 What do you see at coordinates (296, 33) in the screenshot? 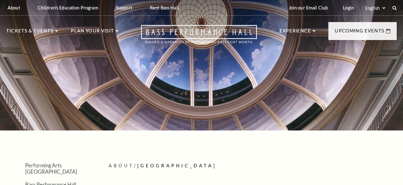
I see `p: Experience` at bounding box center [296, 33].